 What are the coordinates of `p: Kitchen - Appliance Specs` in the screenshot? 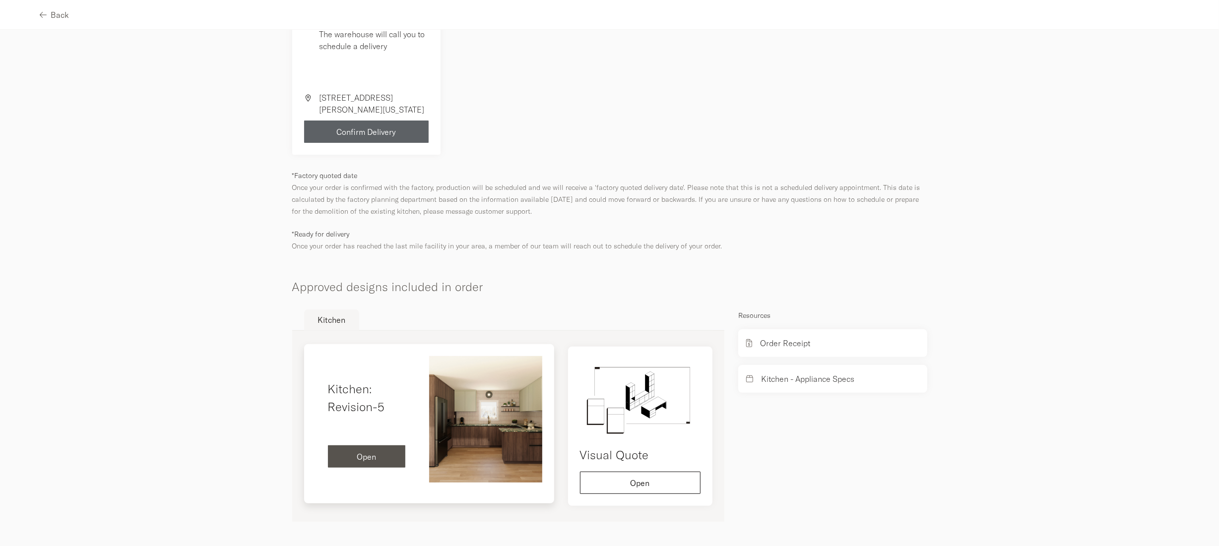 It's located at (808, 379).